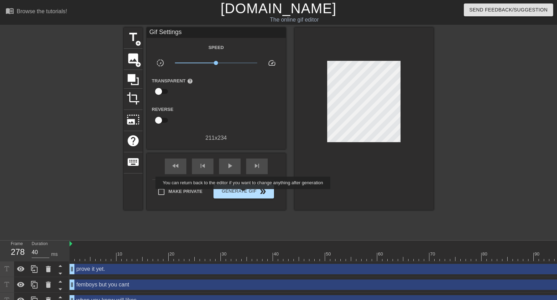 The height and width of the screenshot is (300, 557). Describe the element at coordinates (42, 11) in the screenshot. I see `div: Browse the tutorials!` at that location.